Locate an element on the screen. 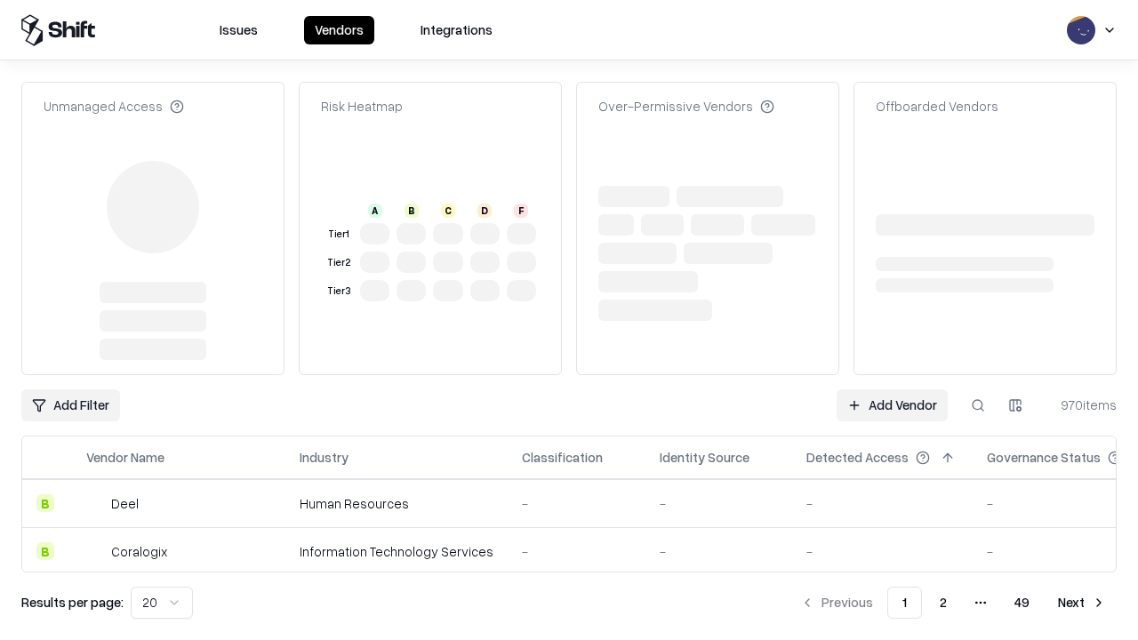 This screenshot has width=1138, height=640. div: Governance Status is located at coordinates (1044, 457).